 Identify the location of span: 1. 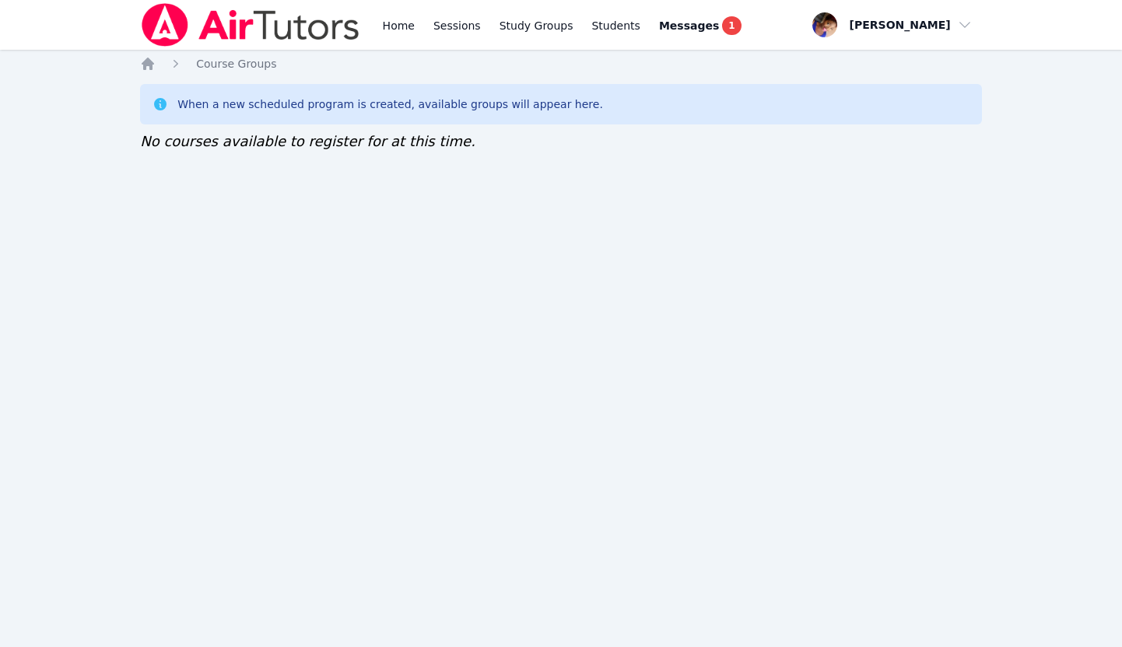
(731, 26).